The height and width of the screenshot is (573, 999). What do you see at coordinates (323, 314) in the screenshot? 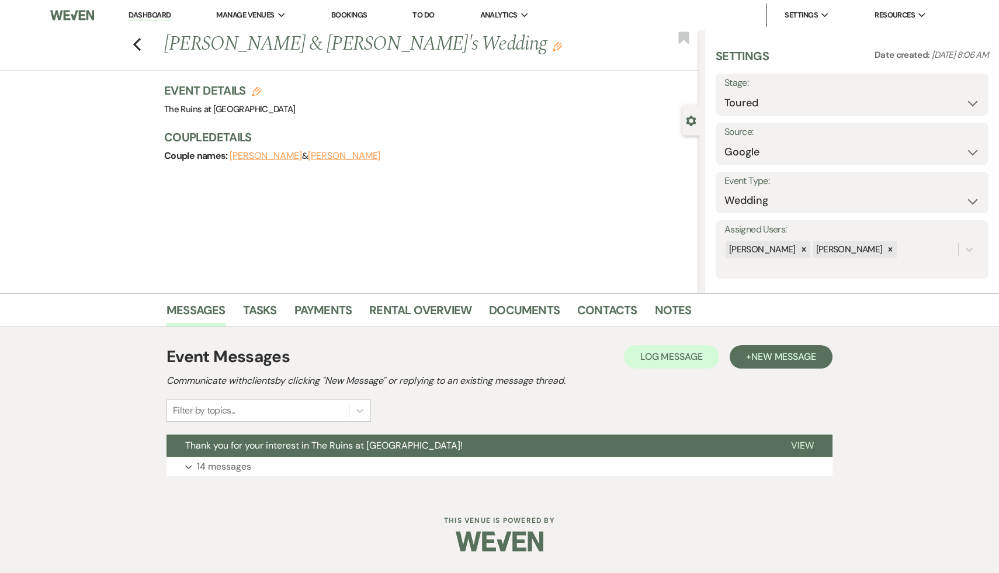
I see `a: Payments` at bounding box center [323, 314].